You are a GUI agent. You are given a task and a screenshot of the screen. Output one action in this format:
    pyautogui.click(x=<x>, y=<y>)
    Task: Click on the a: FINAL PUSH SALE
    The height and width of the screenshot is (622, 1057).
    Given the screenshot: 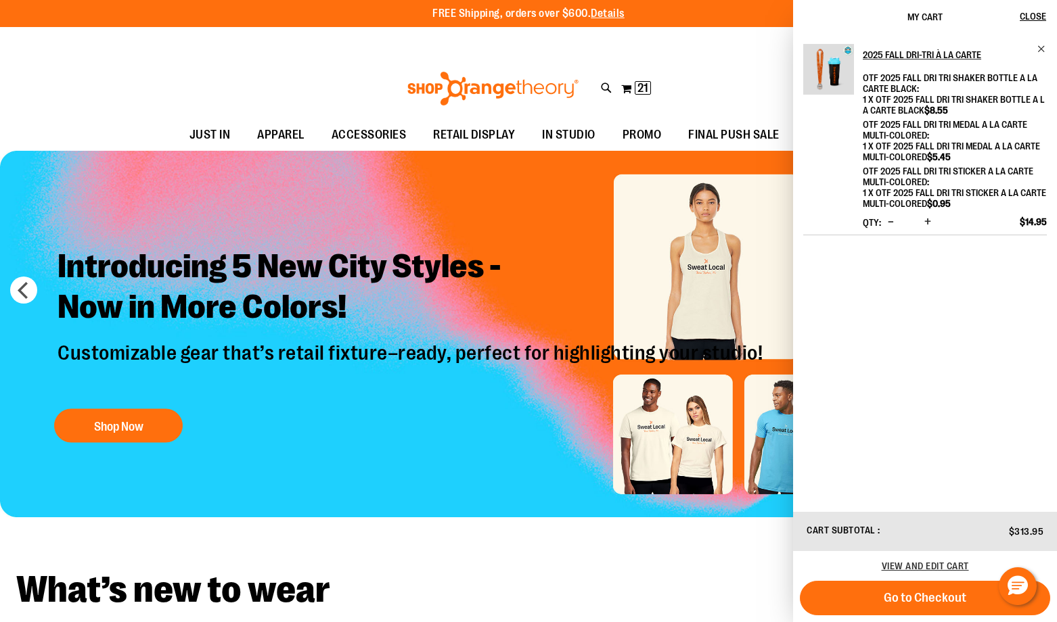 What is the action you would take?
    pyautogui.click(x=733, y=135)
    